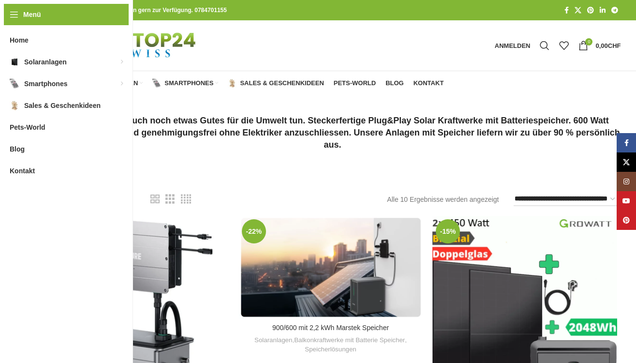 The width and height of the screenshot is (636, 363). Describe the element at coordinates (513, 45) in the screenshot. I see `a: Anmelden` at that location.